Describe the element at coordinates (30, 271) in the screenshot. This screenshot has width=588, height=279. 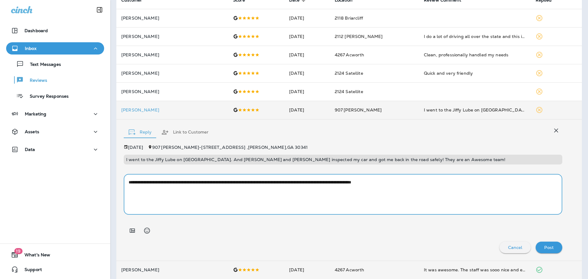
I see `span: Support` at that location.